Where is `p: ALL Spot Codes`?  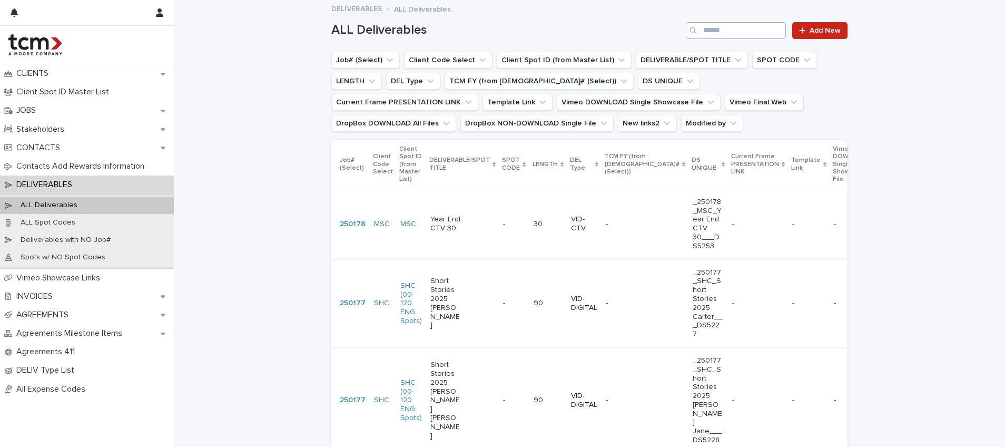 p: ALL Spot Codes is located at coordinates (48, 222).